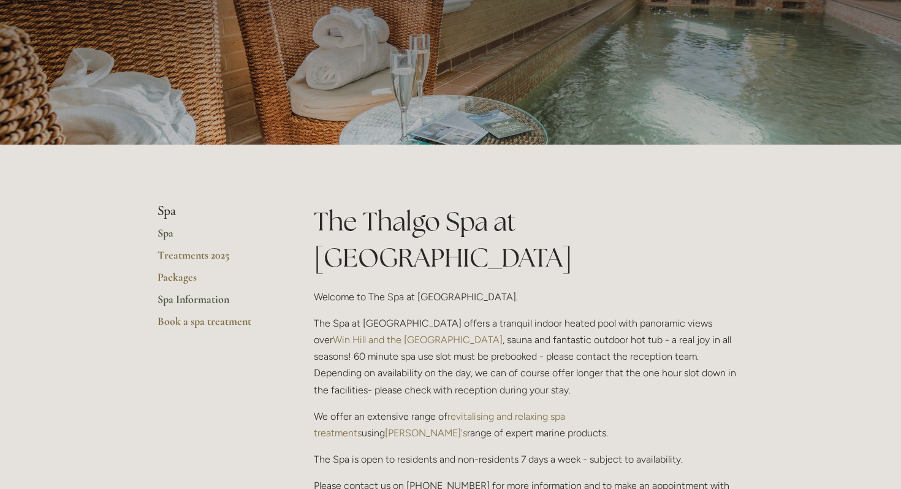 The width and height of the screenshot is (901, 489). What do you see at coordinates (216, 237) in the screenshot?
I see `a: Spa` at bounding box center [216, 237].